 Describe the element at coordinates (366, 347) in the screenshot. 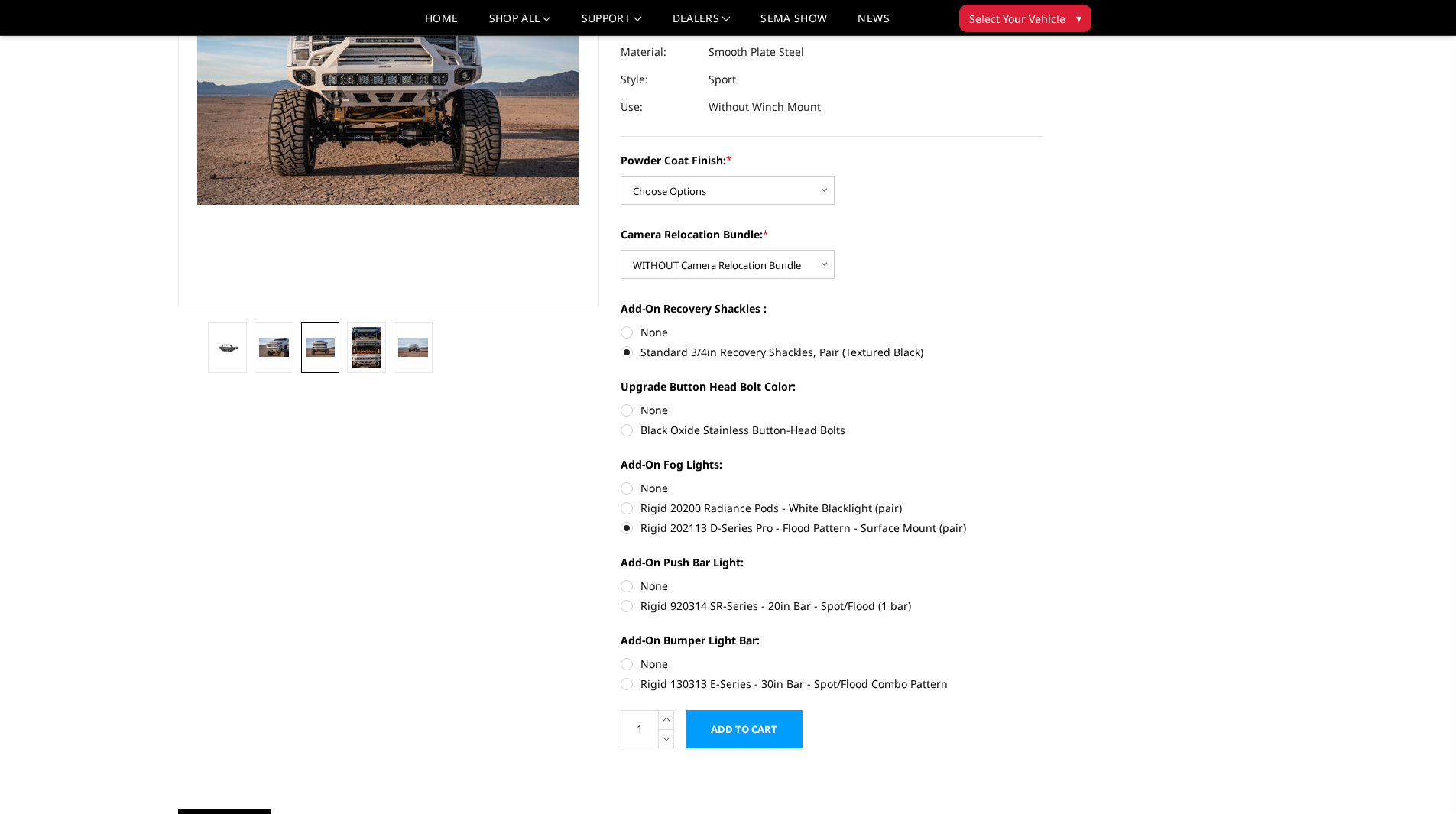

I see `img: Multiple lighting options` at that location.